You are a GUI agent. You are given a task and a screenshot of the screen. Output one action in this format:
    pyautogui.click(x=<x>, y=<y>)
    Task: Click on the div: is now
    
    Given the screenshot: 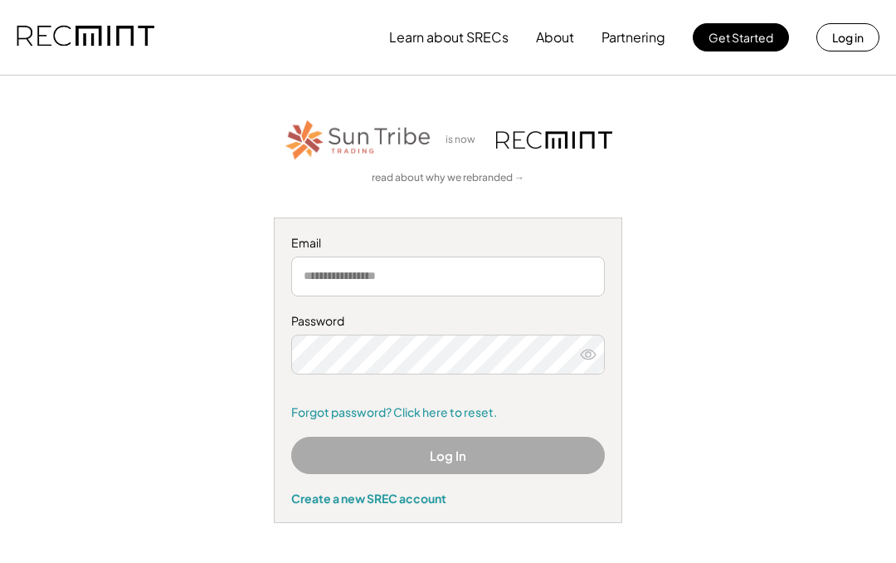 What is the action you would take?
    pyautogui.click(x=465, y=139)
    